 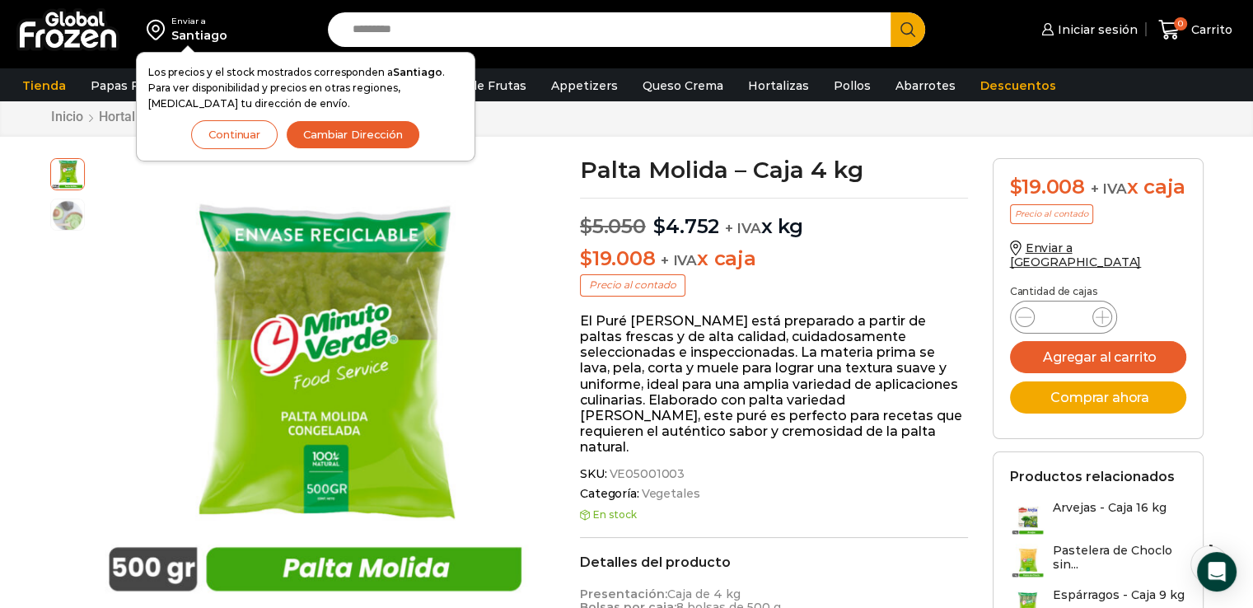 I want to click on p: x caja, so click(x=774, y=259).